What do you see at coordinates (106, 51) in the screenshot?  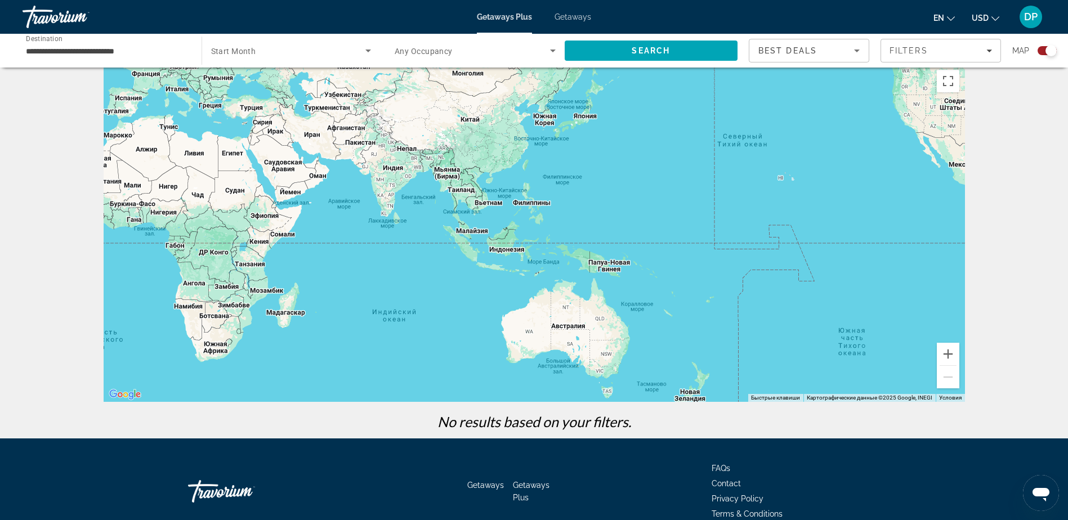 I see `input: Select destination` at bounding box center [106, 51].